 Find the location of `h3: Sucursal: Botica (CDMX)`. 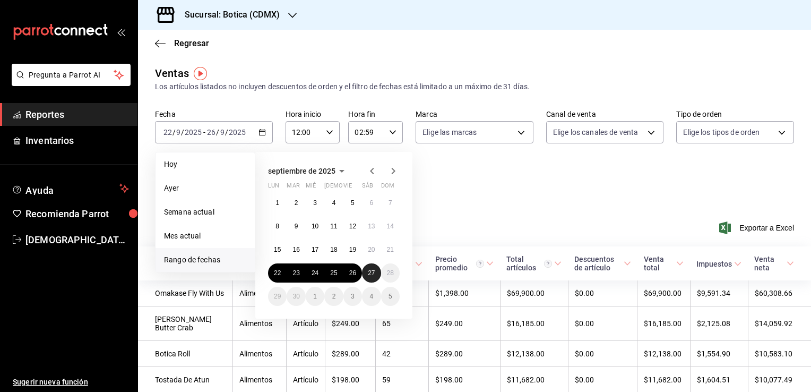

h3: Sucursal: Botica (CDMX) is located at coordinates (228, 15).